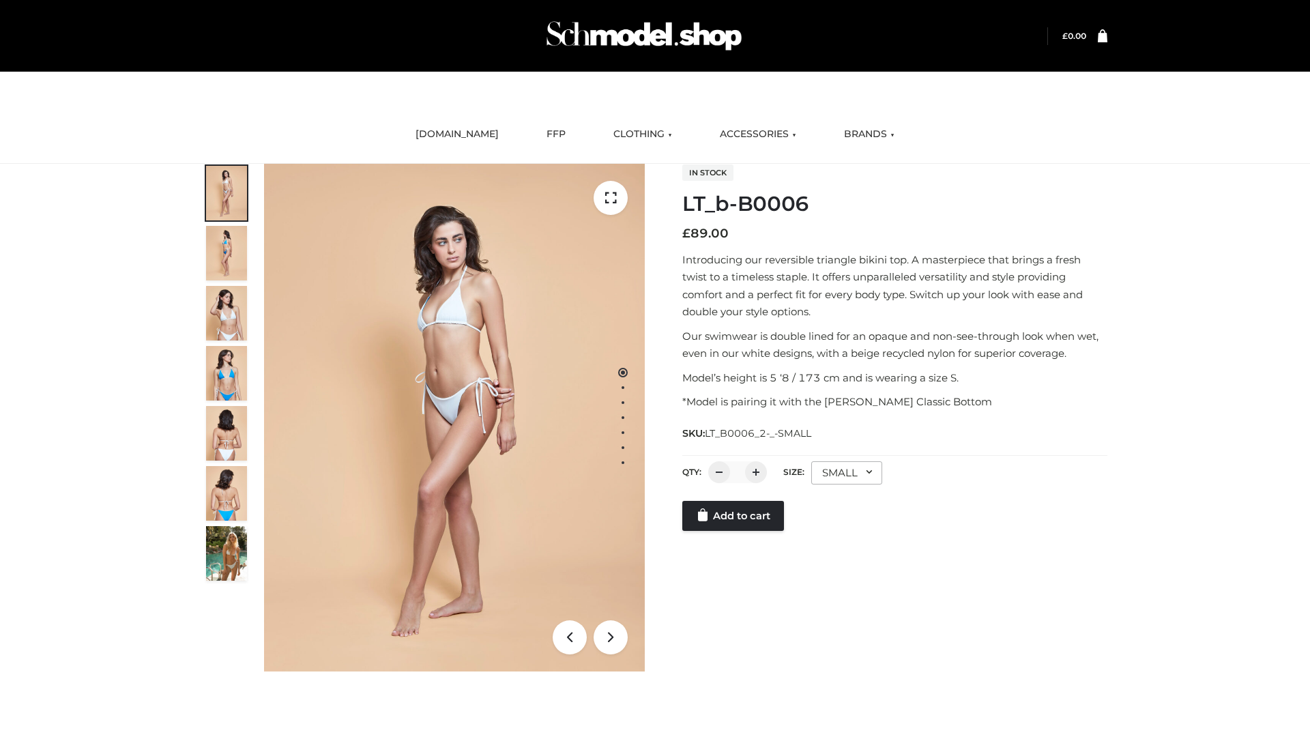  What do you see at coordinates (895, 378) in the screenshot?
I see `p: Model’s height is 5 ‘8 / 173 cm and is wearing a size S.` at bounding box center [895, 378].